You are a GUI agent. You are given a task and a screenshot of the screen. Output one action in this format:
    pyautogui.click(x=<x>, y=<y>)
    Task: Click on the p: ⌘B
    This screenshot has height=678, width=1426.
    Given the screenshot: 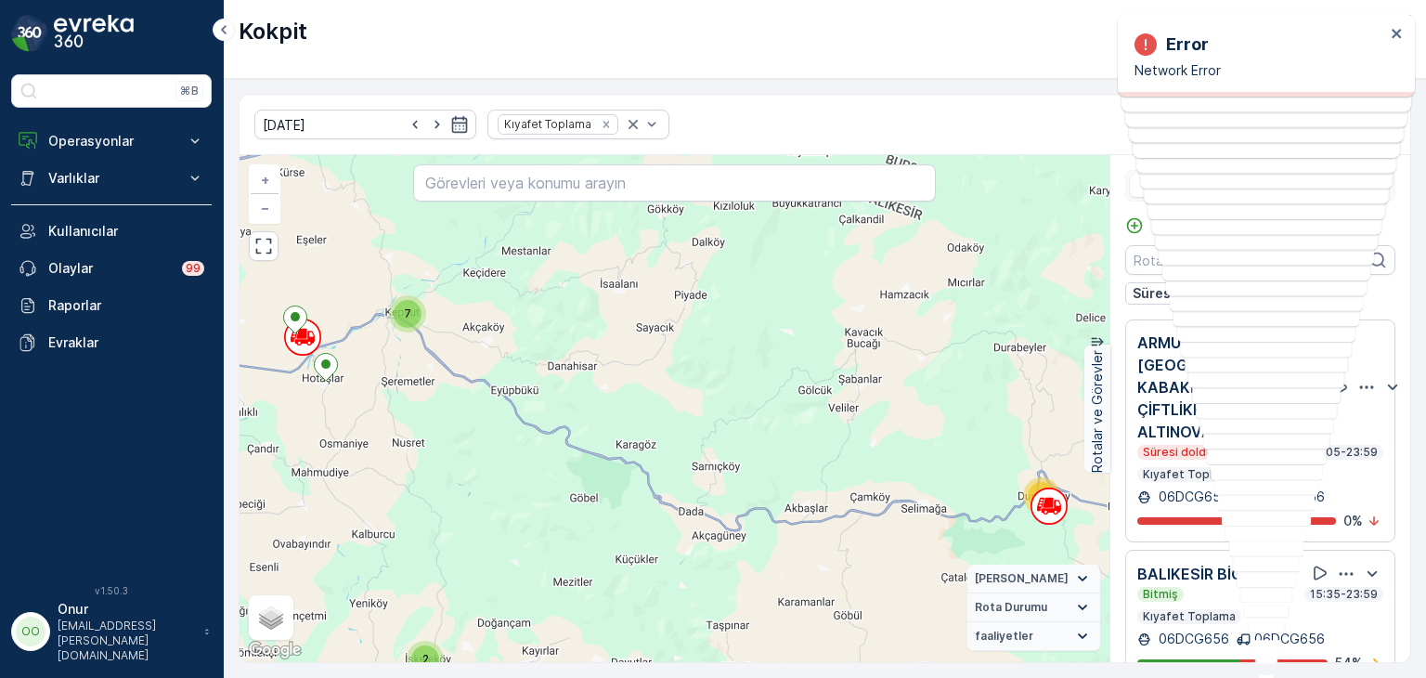 What is the action you would take?
    pyautogui.click(x=189, y=91)
    